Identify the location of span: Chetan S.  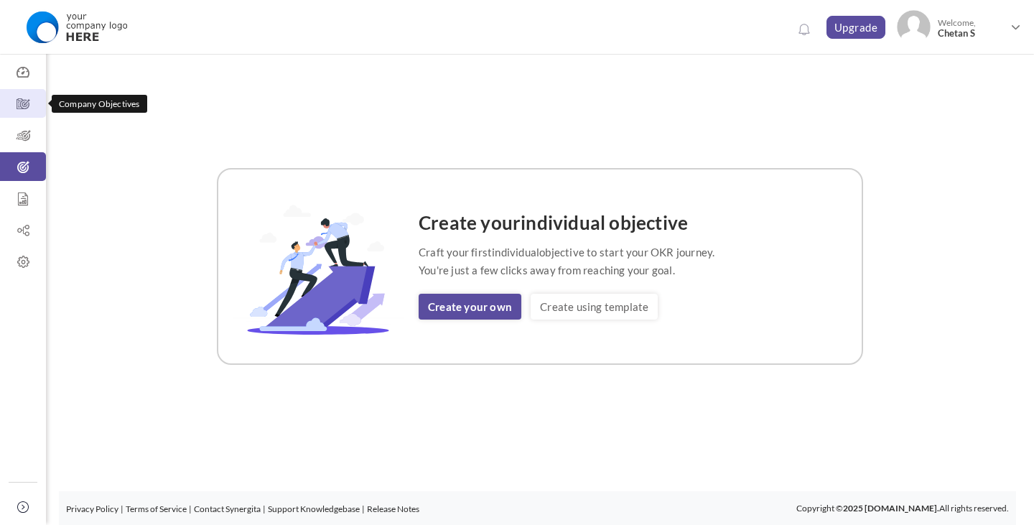
(972, 33).